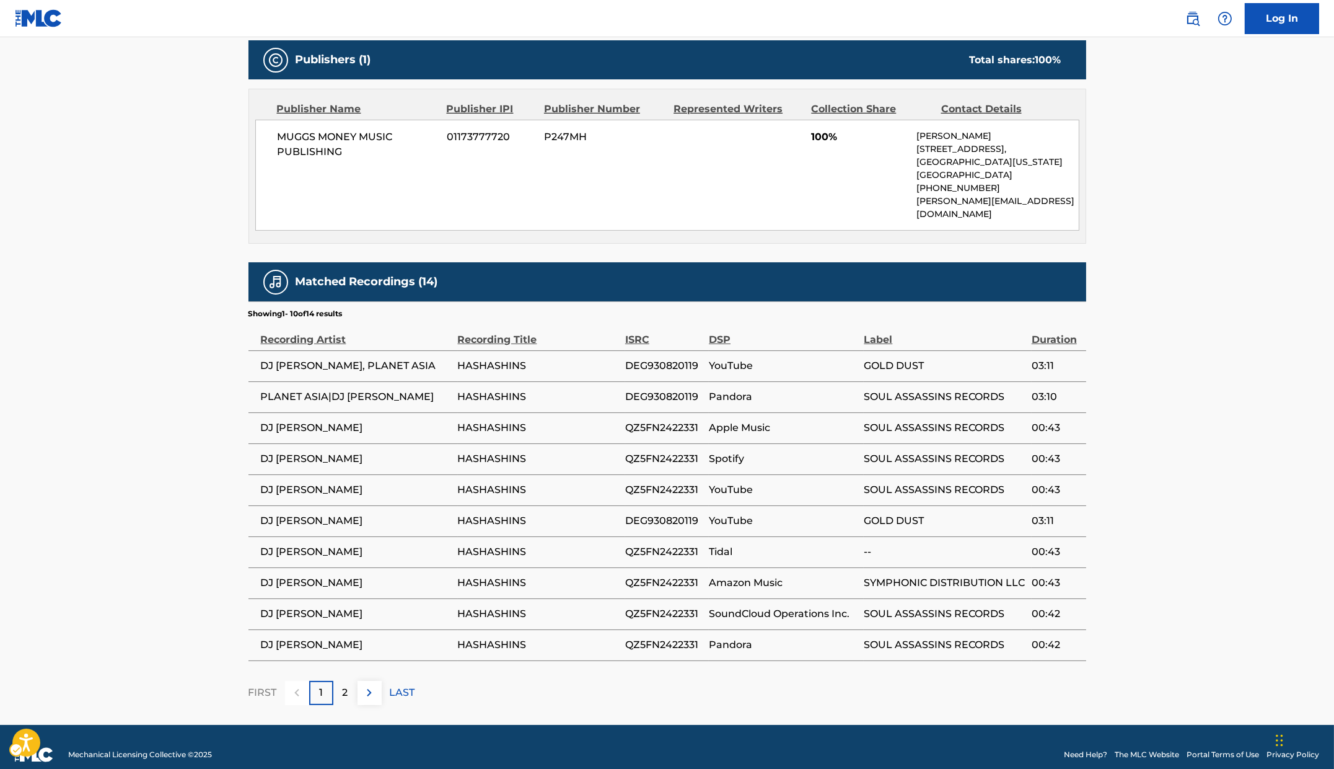 The image size is (1334, 769). I want to click on div: Total shares:, so click(1016, 60).